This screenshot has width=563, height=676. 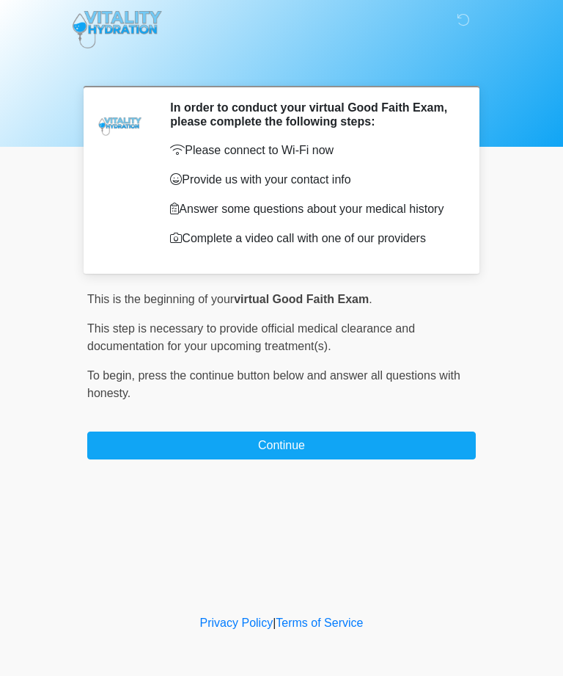 I want to click on strong: virtual Good Faith Exam, so click(x=302, y=299).